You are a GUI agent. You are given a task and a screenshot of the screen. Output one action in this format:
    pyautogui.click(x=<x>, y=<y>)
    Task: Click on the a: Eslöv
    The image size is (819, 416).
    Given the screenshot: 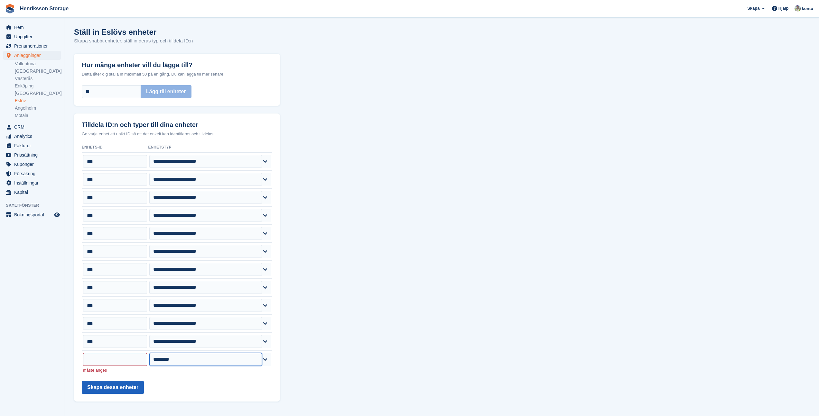 What is the action you would take?
    pyautogui.click(x=38, y=101)
    